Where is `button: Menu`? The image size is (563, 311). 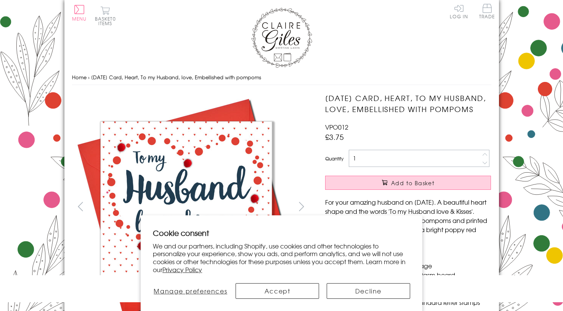
button: Menu is located at coordinates (79, 13).